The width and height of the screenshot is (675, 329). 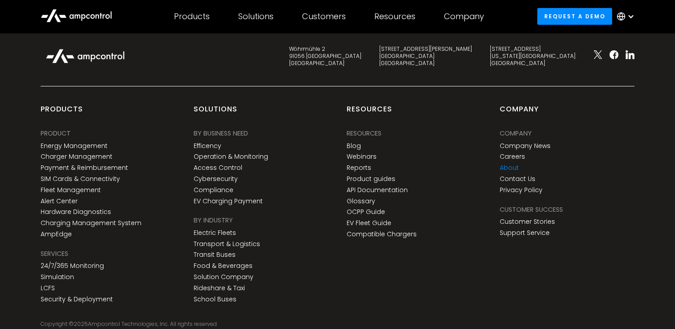 I want to click on a: Transport & Logistics, so click(x=227, y=244).